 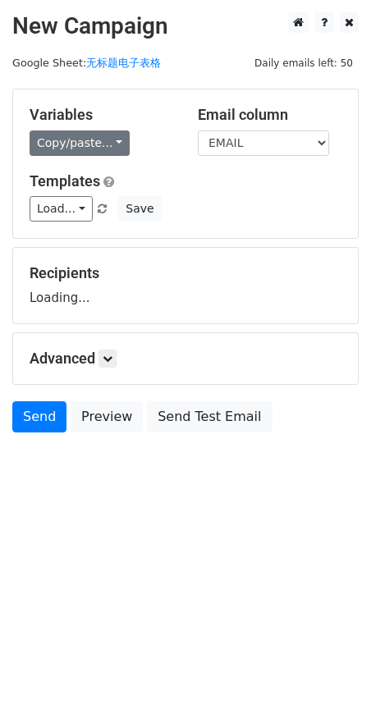 I want to click on h5: Email column, so click(x=269, y=115).